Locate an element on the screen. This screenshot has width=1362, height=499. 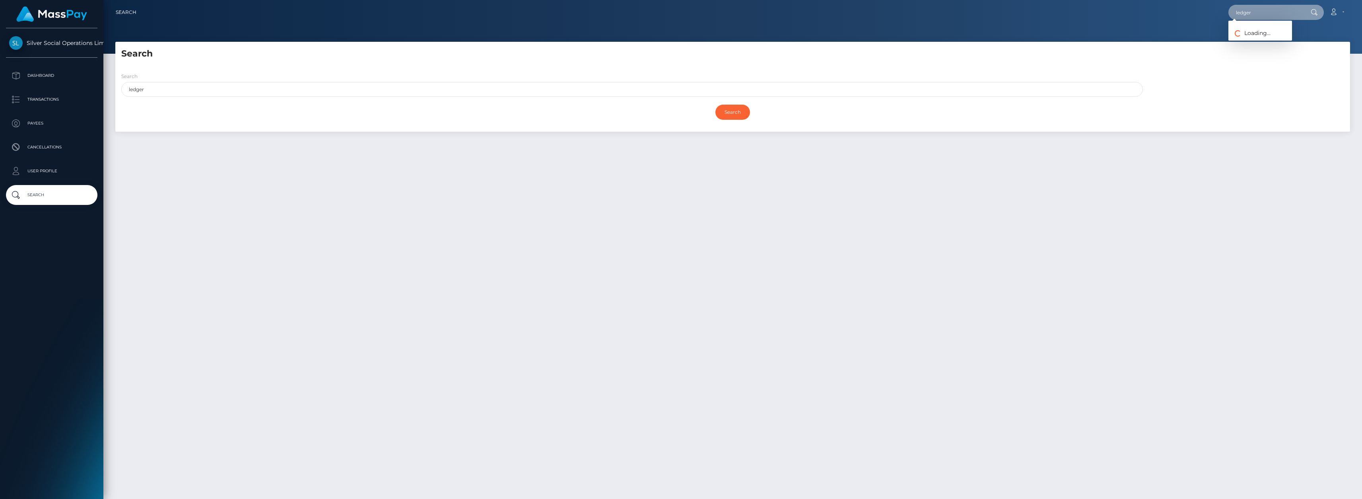
input: Enter search term is located at coordinates (632, 89).